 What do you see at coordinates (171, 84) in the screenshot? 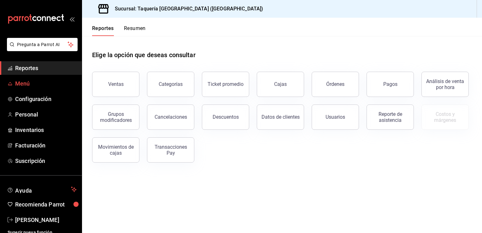
I see `button: Categorías` at bounding box center [171, 84].